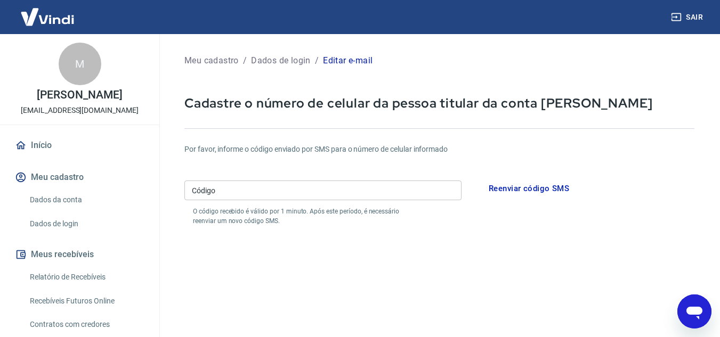  I want to click on img: Vindi, so click(47, 17).